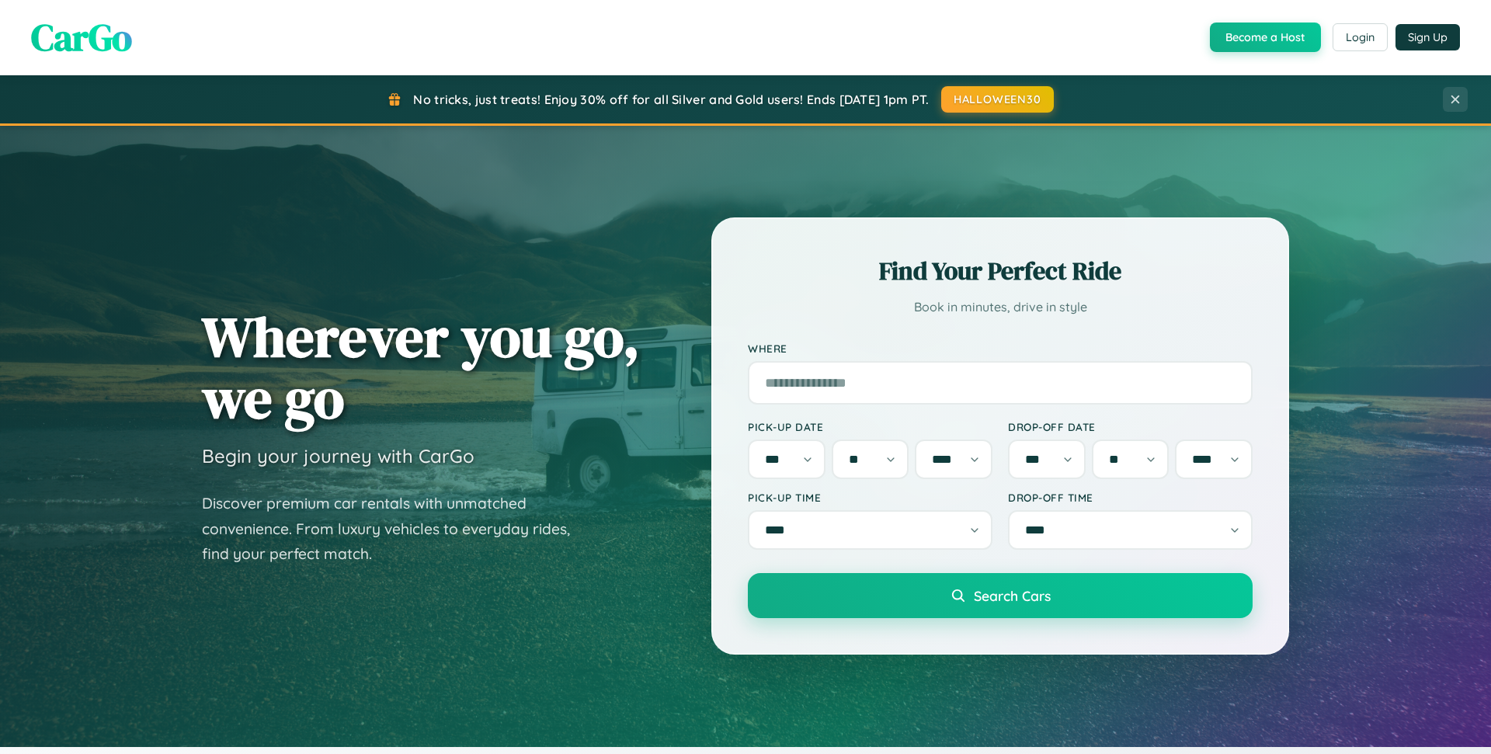  I want to click on button: Login, so click(1360, 37).